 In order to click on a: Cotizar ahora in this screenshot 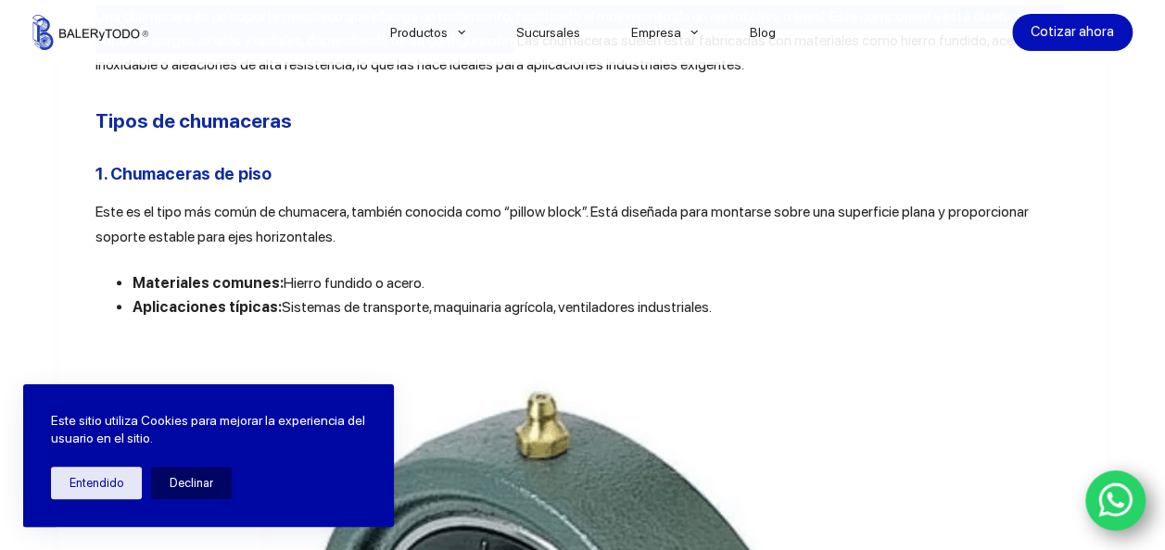, I will do `click(1072, 32)`.